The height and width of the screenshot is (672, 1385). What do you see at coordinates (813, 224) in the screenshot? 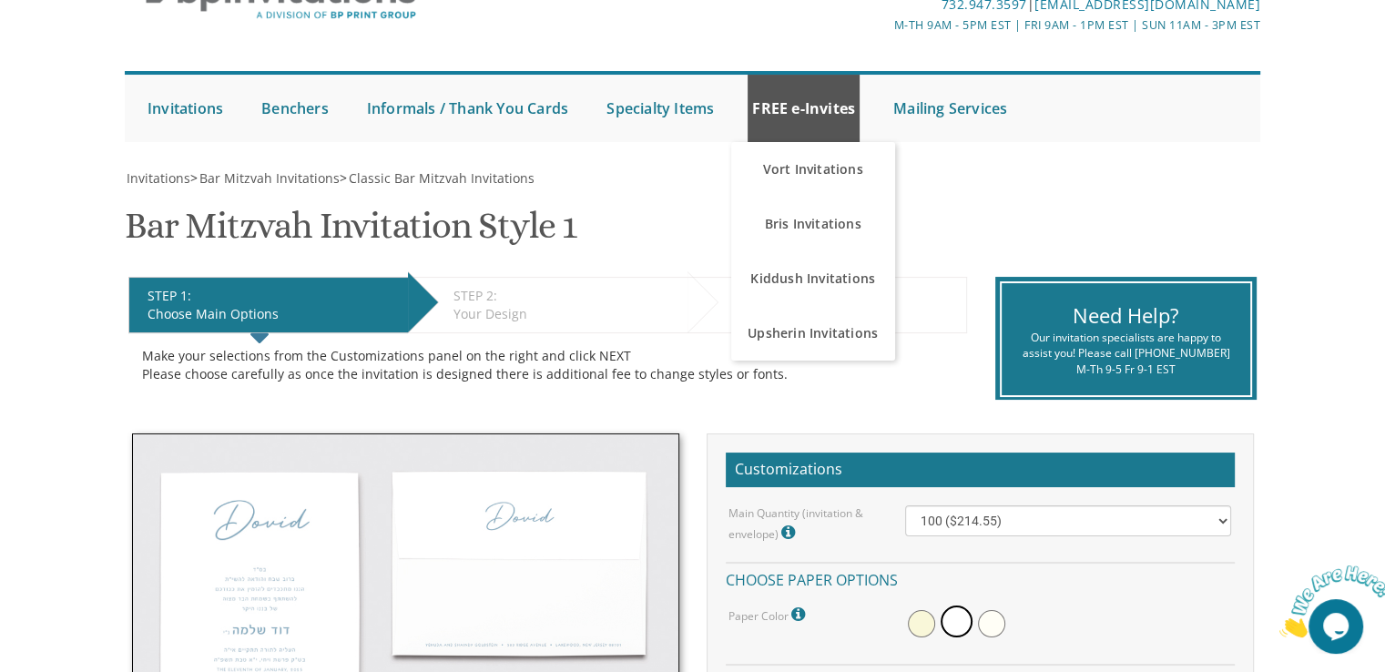
I see `a: Bris Invitations` at bounding box center [813, 224].